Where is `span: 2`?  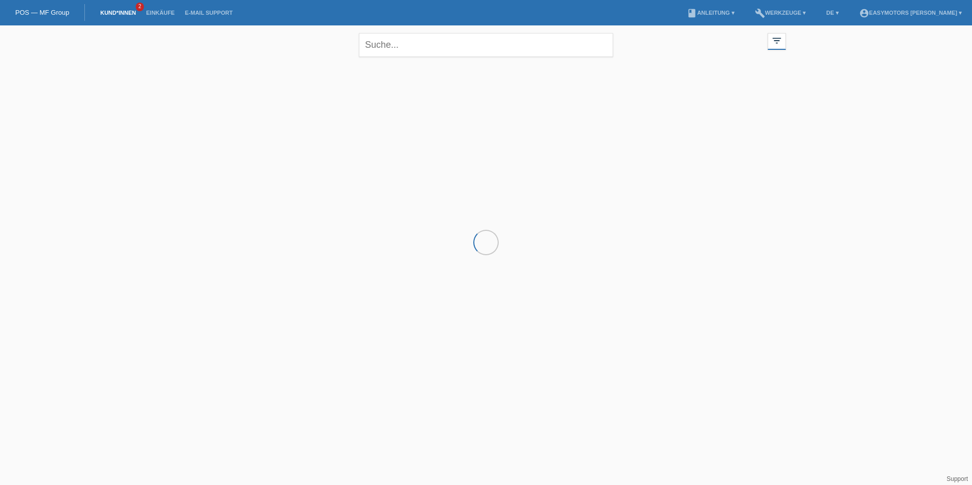
span: 2 is located at coordinates (140, 7).